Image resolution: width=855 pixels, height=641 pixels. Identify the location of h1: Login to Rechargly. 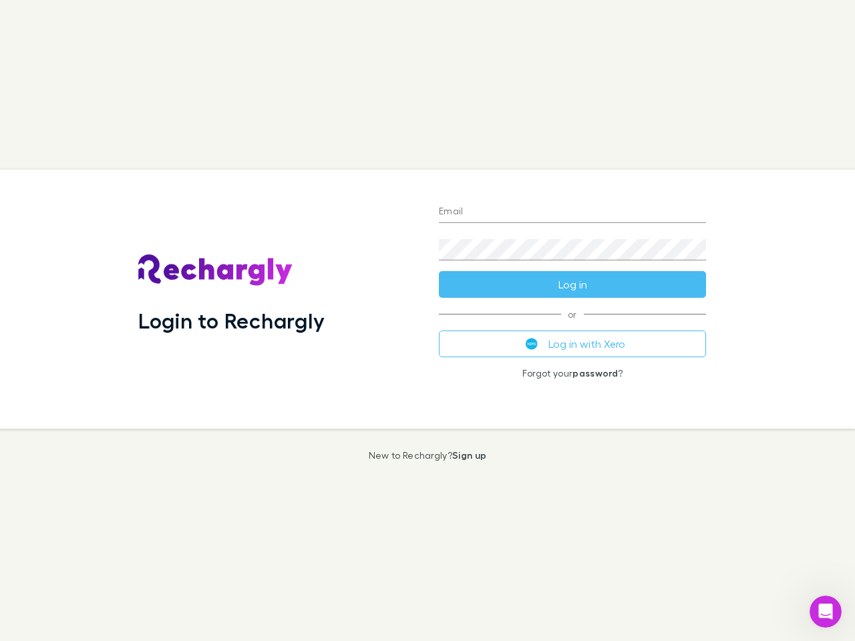
(231, 321).